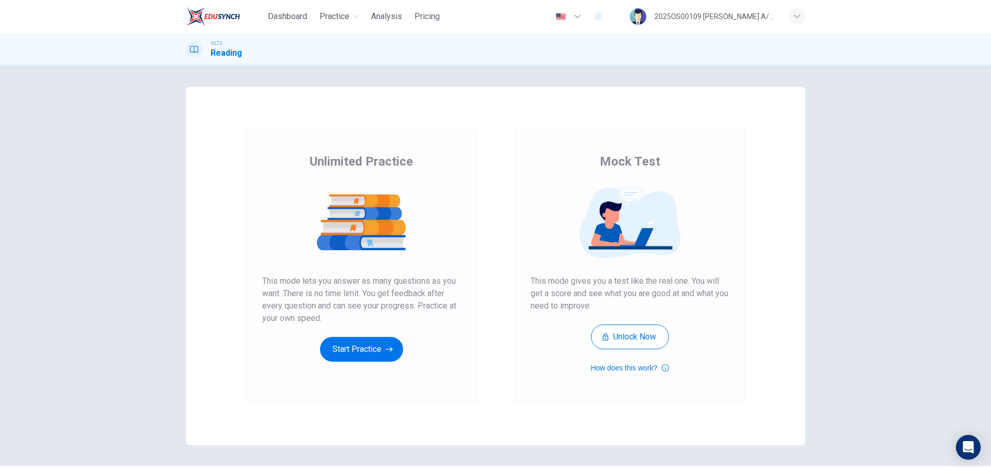 The height and width of the screenshot is (470, 991). What do you see at coordinates (629, 294) in the screenshot?
I see `span: This mode gives you a test like the real one. You will get a score and see what you are good at a...` at bounding box center [629, 294].